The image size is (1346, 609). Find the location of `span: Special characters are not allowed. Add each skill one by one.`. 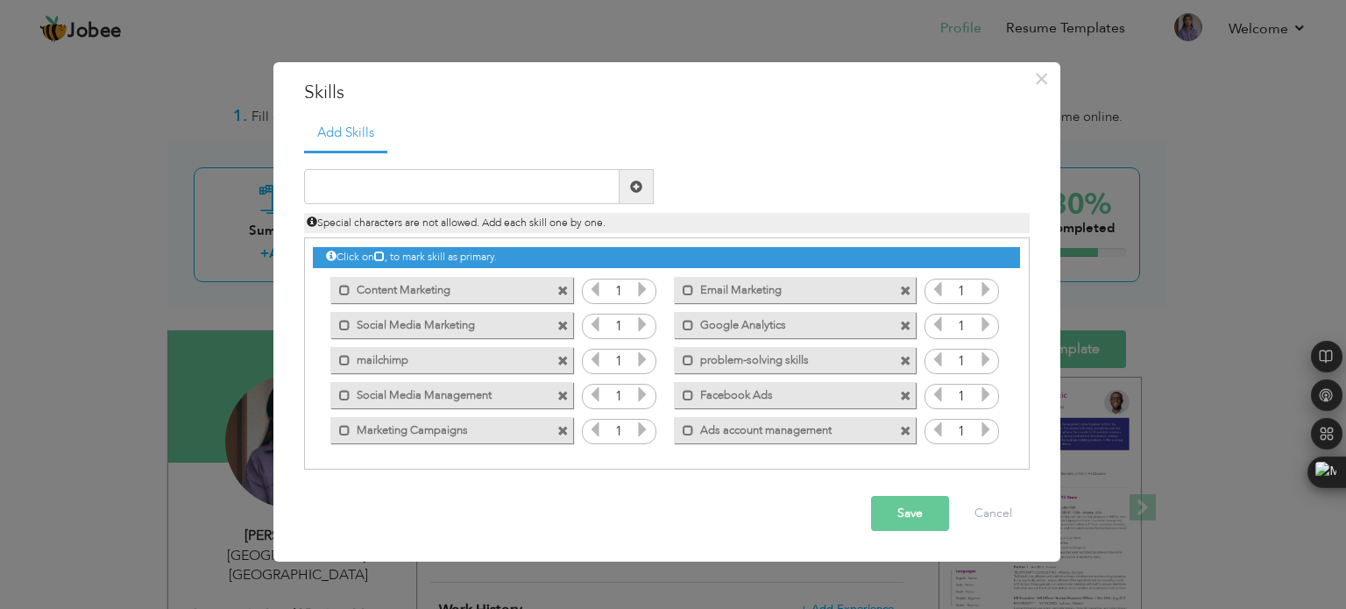

span: Special characters are not allowed. Add each skill one by one. is located at coordinates (456, 223).